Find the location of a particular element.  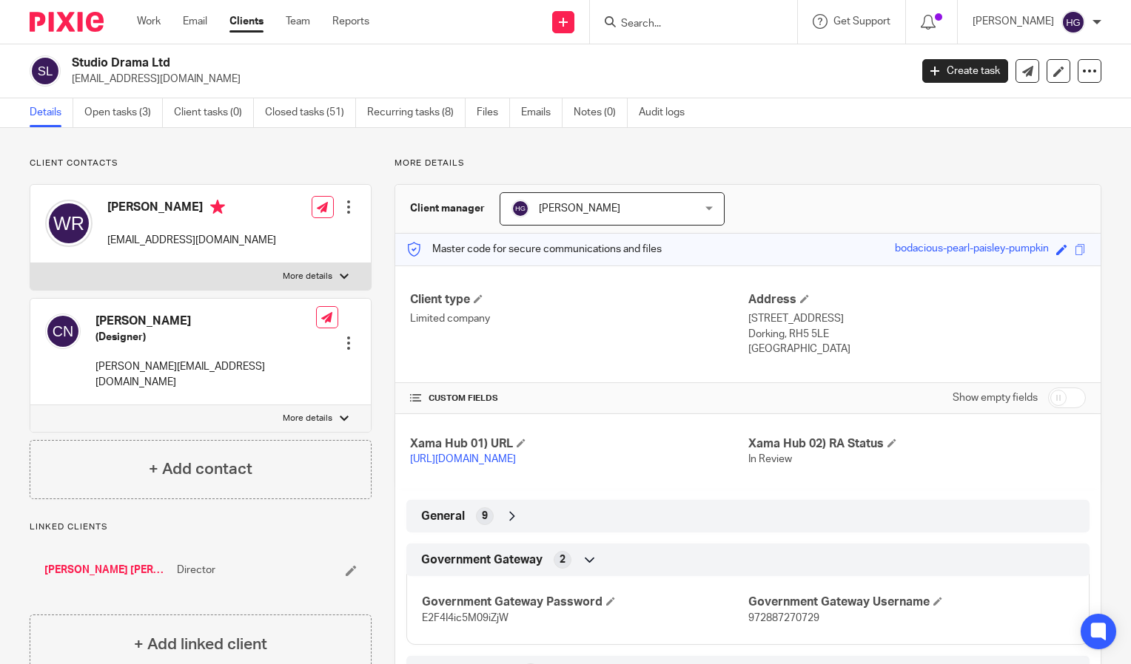

span: Get Support is located at coordinates (861, 21).